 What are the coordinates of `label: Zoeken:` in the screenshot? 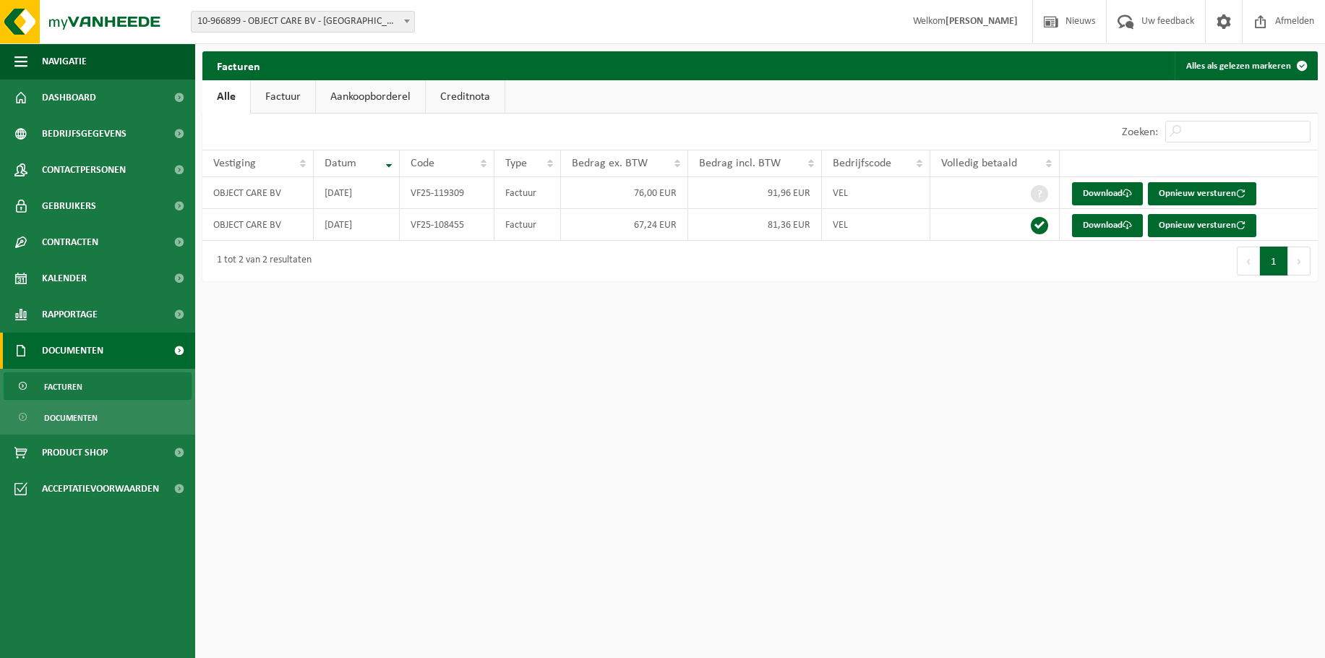 It's located at (1140, 132).